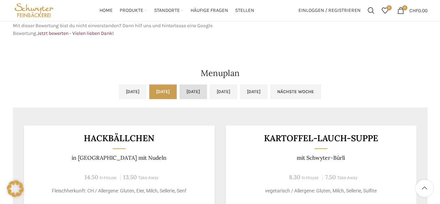  What do you see at coordinates (169, 10) in the screenshot?
I see `a: Standorte` at bounding box center [169, 10].